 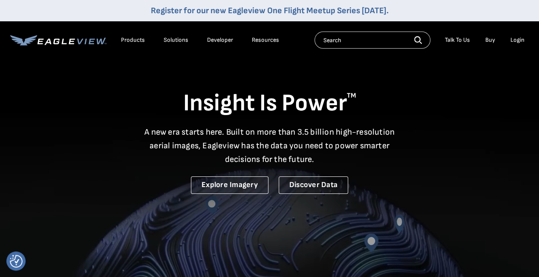 What do you see at coordinates (220, 40) in the screenshot?
I see `a: Developer` at bounding box center [220, 40].